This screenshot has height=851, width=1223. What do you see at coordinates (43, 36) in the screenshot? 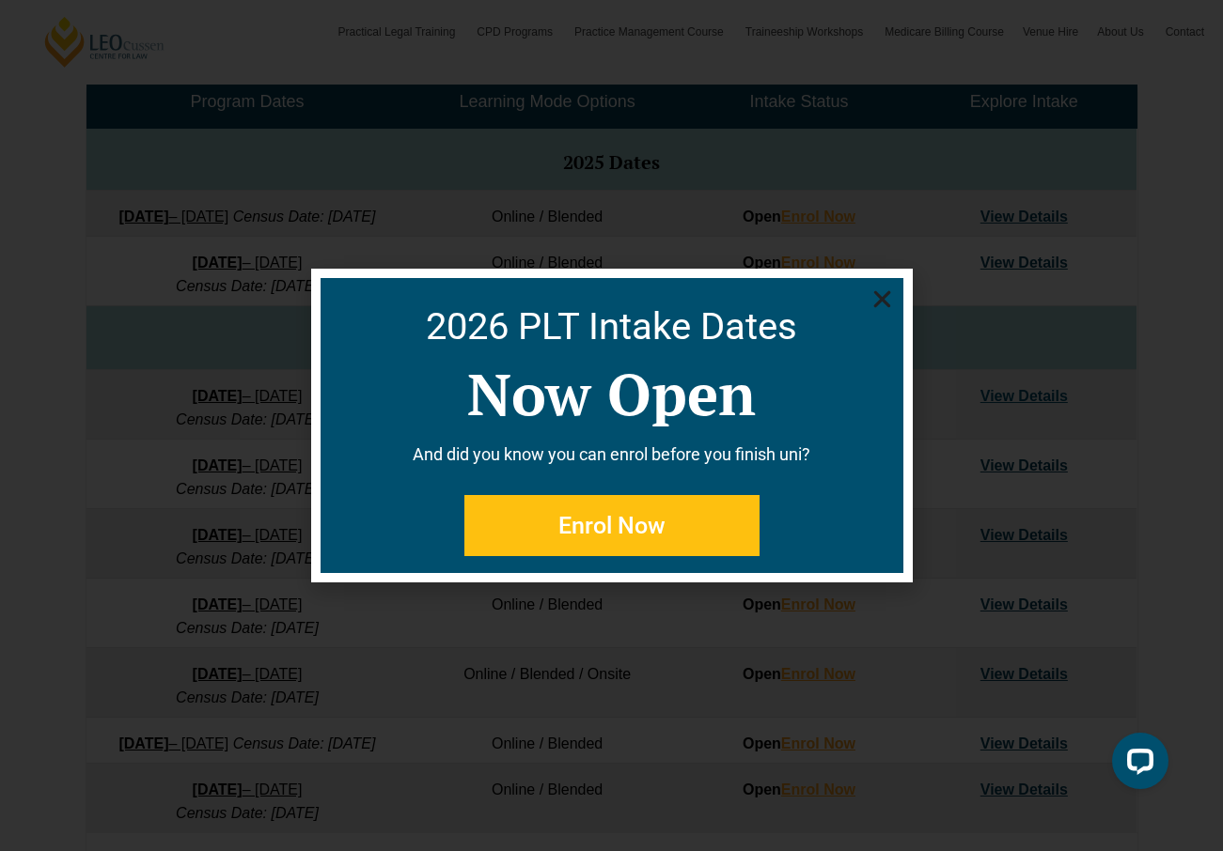
I see `button: Open LiveChat chat widget` at bounding box center [43, 36].